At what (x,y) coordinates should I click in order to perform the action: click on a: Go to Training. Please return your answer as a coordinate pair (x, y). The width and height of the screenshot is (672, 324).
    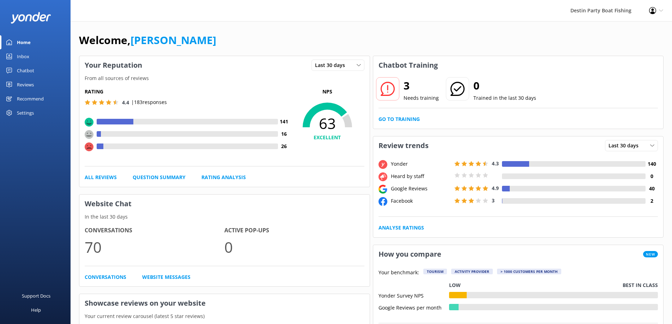
    Looking at the image, I should click on (399, 119).